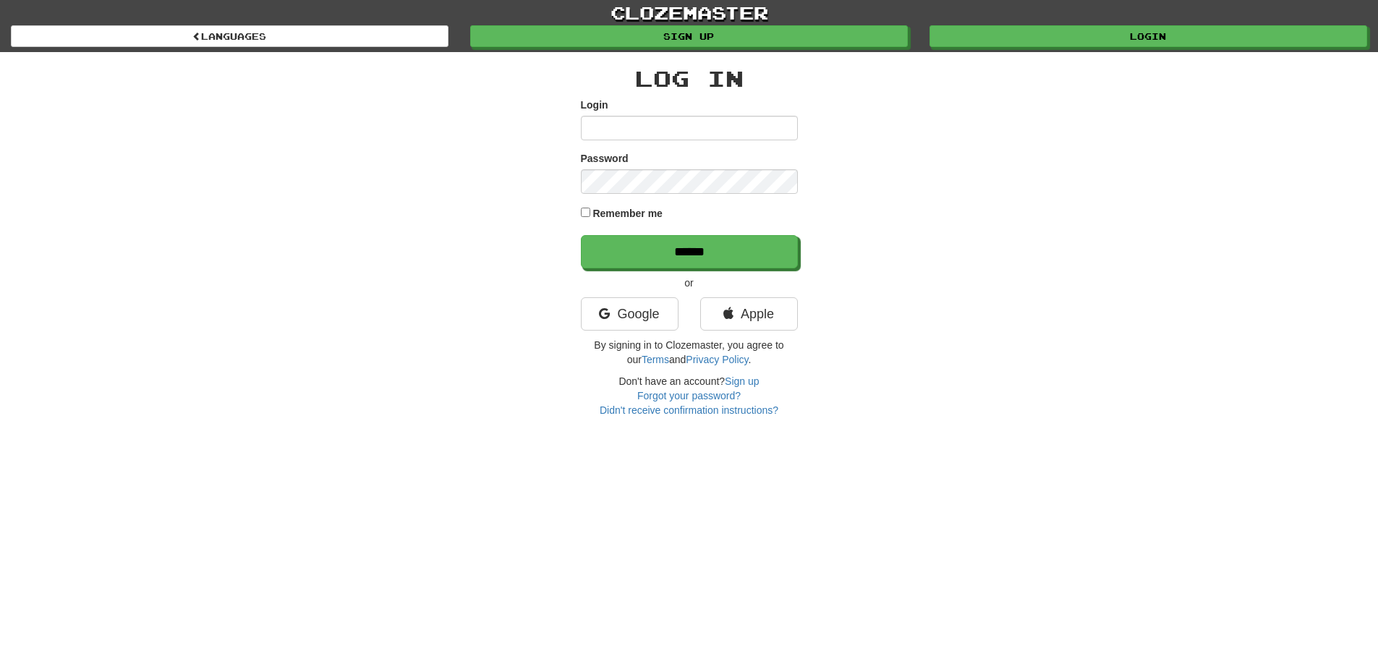 This screenshot has width=1378, height=659. I want to click on label: Remember me, so click(627, 213).